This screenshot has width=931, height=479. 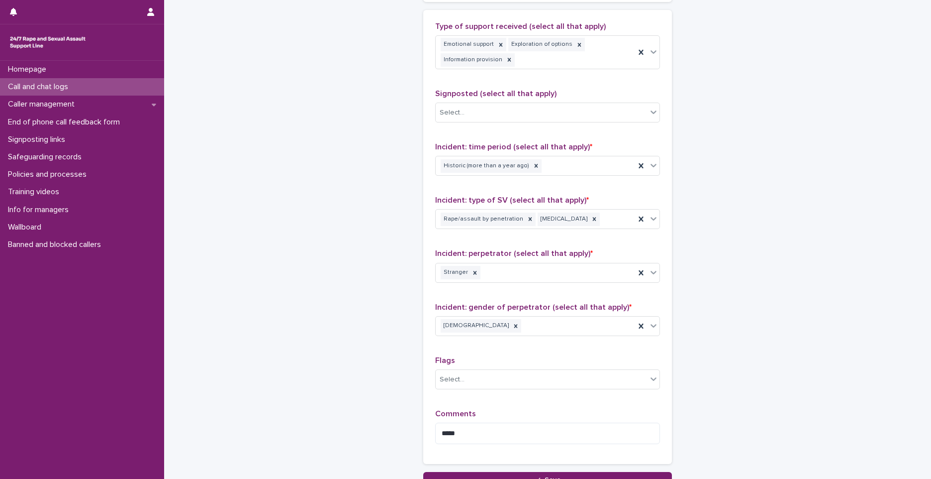 I want to click on span: Flags, so click(x=445, y=360).